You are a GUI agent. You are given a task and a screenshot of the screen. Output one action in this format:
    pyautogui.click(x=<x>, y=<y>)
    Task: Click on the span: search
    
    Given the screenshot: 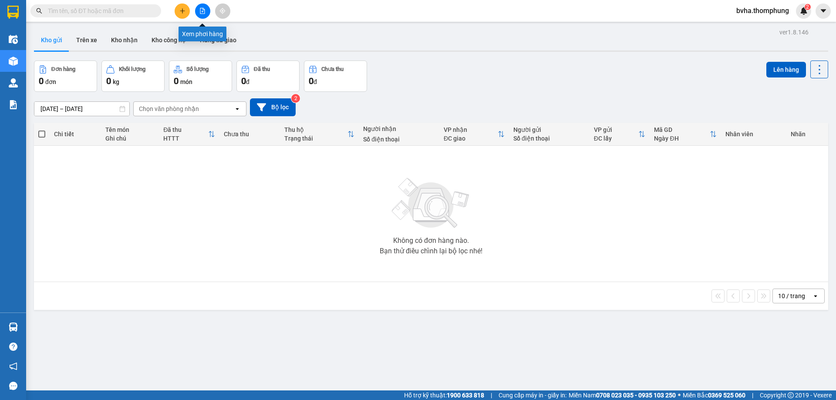 What is the action you would take?
    pyautogui.click(x=39, y=11)
    